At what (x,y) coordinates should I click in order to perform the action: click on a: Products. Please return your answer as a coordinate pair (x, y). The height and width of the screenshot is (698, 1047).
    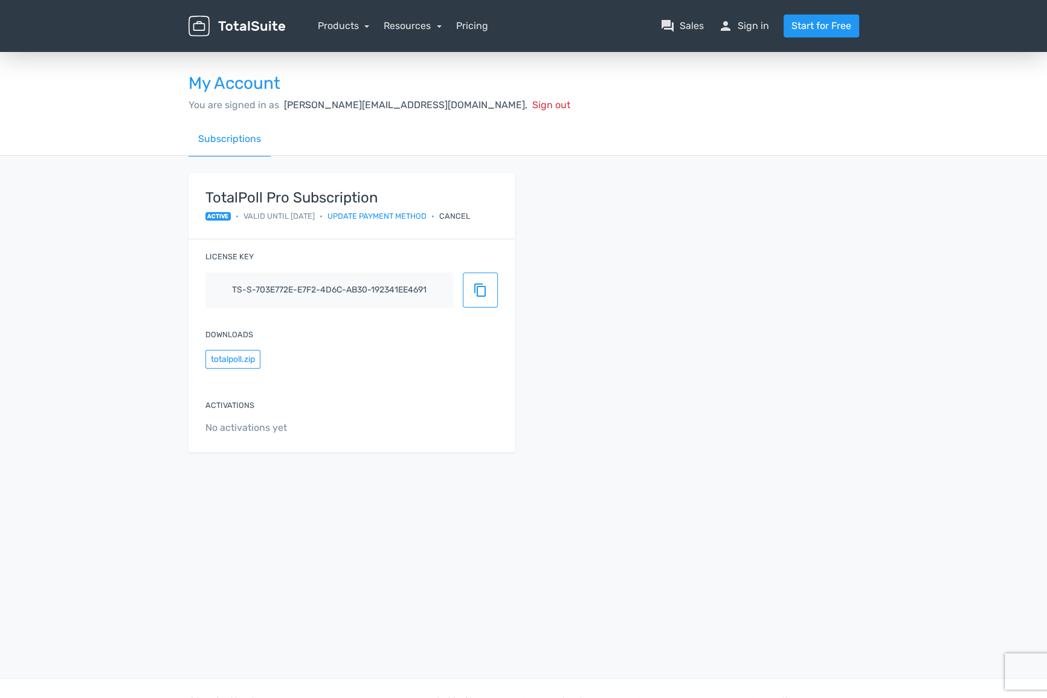
    Looking at the image, I should click on (344, 25).